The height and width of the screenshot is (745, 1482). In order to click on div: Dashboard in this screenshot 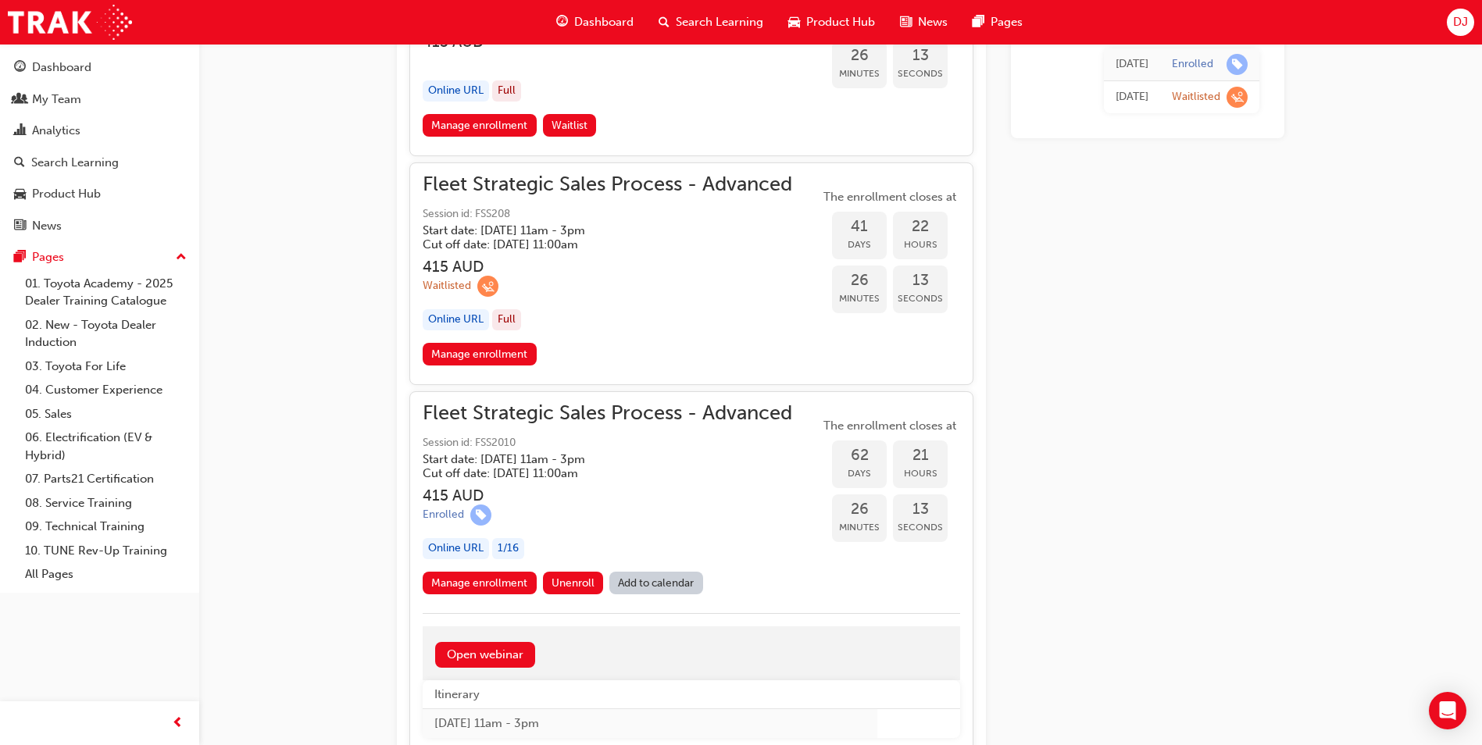, I will do `click(62, 67)`.